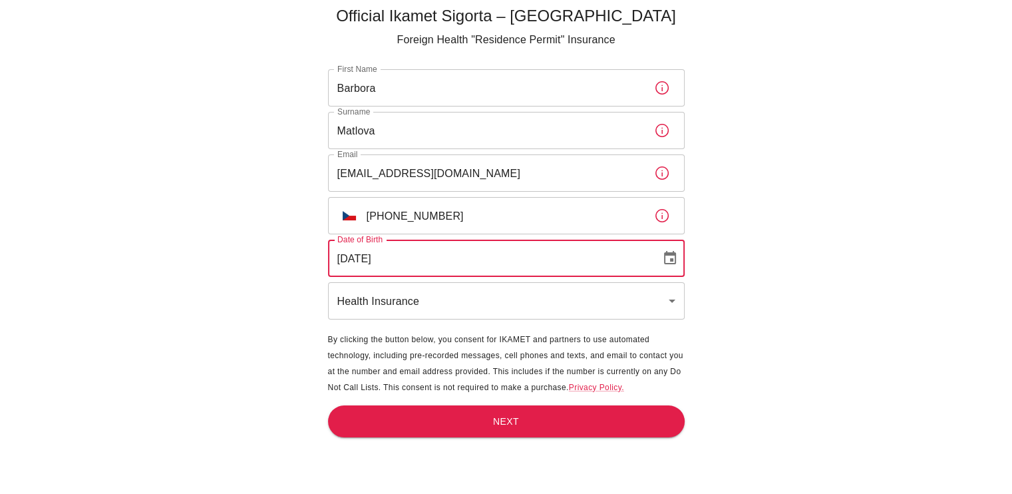 This screenshot has height=494, width=1012. Describe the element at coordinates (506, 40) in the screenshot. I see `p: Foreign Health "Residence Permit" Insurance` at that location.